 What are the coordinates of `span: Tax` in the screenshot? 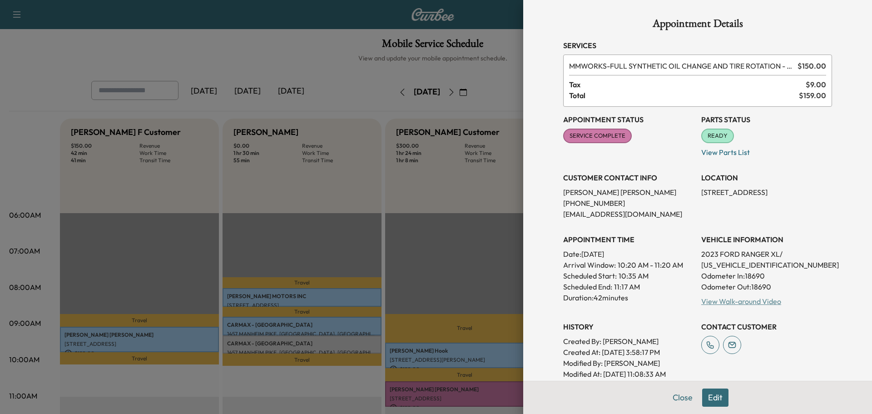 It's located at (687, 85).